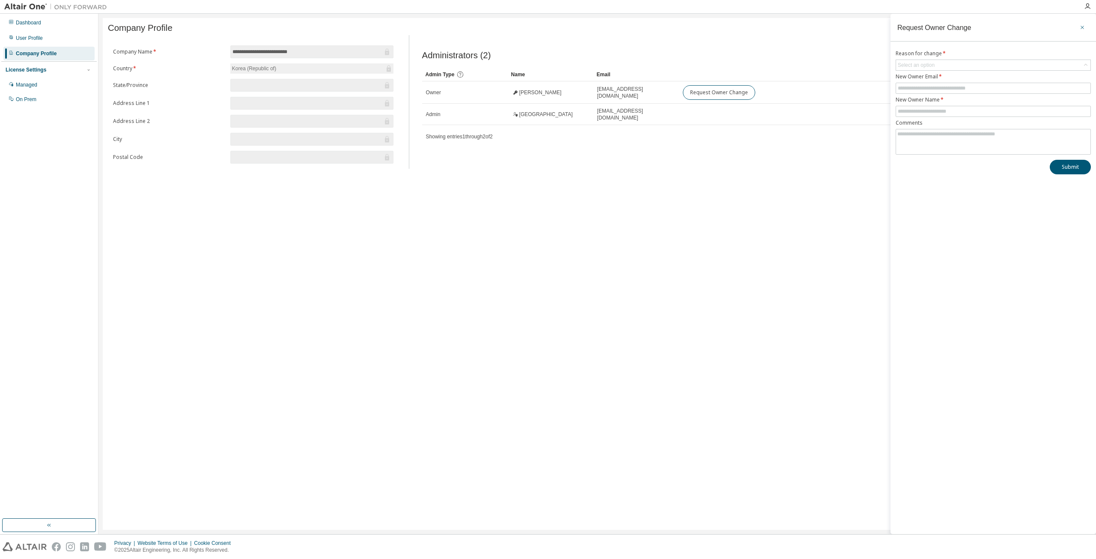  Describe the element at coordinates (459, 137) in the screenshot. I see `span: Showing entries 1 through 2 of 2` at that location.